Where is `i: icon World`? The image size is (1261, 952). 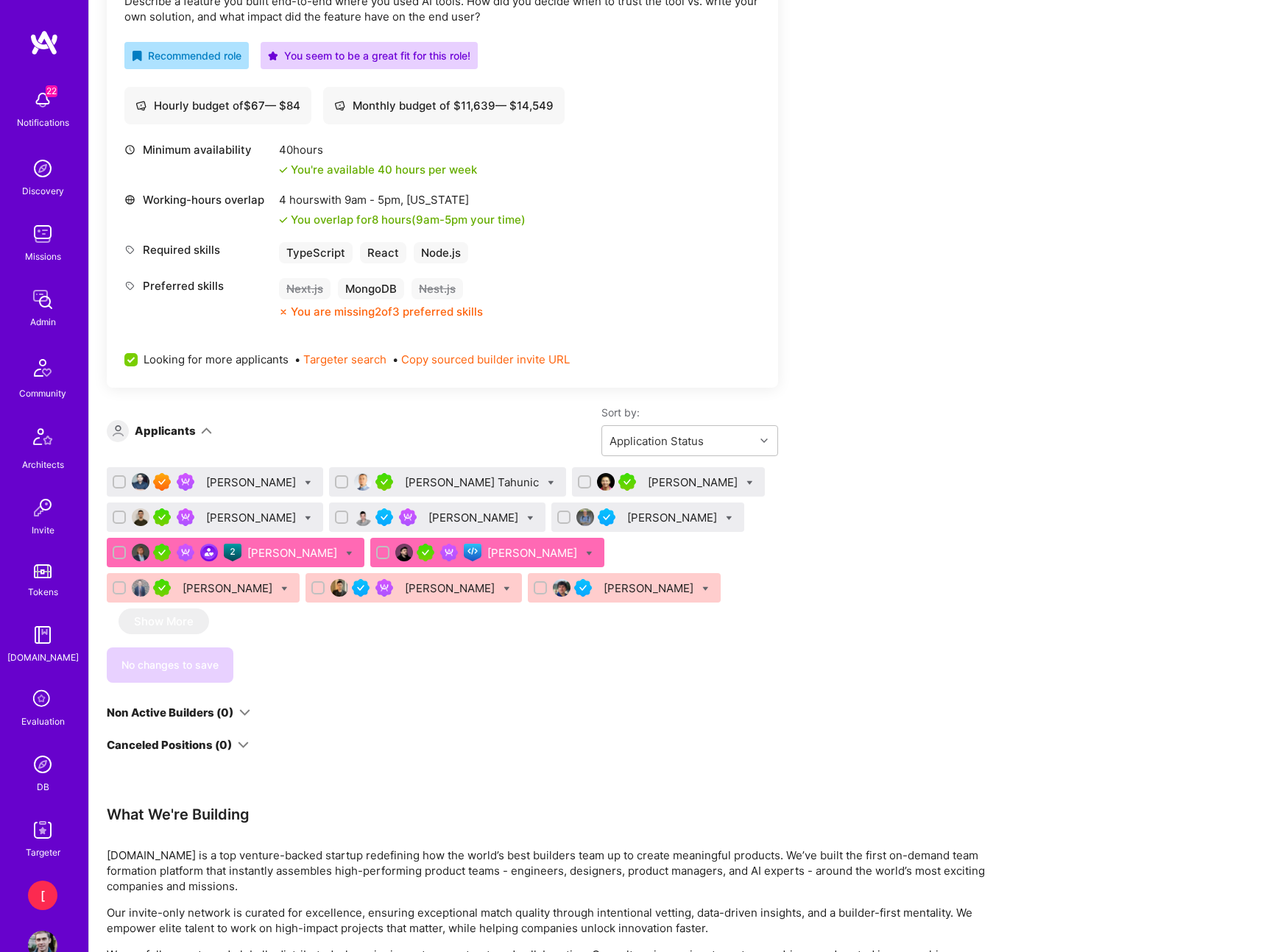 i: icon World is located at coordinates (130, 199).